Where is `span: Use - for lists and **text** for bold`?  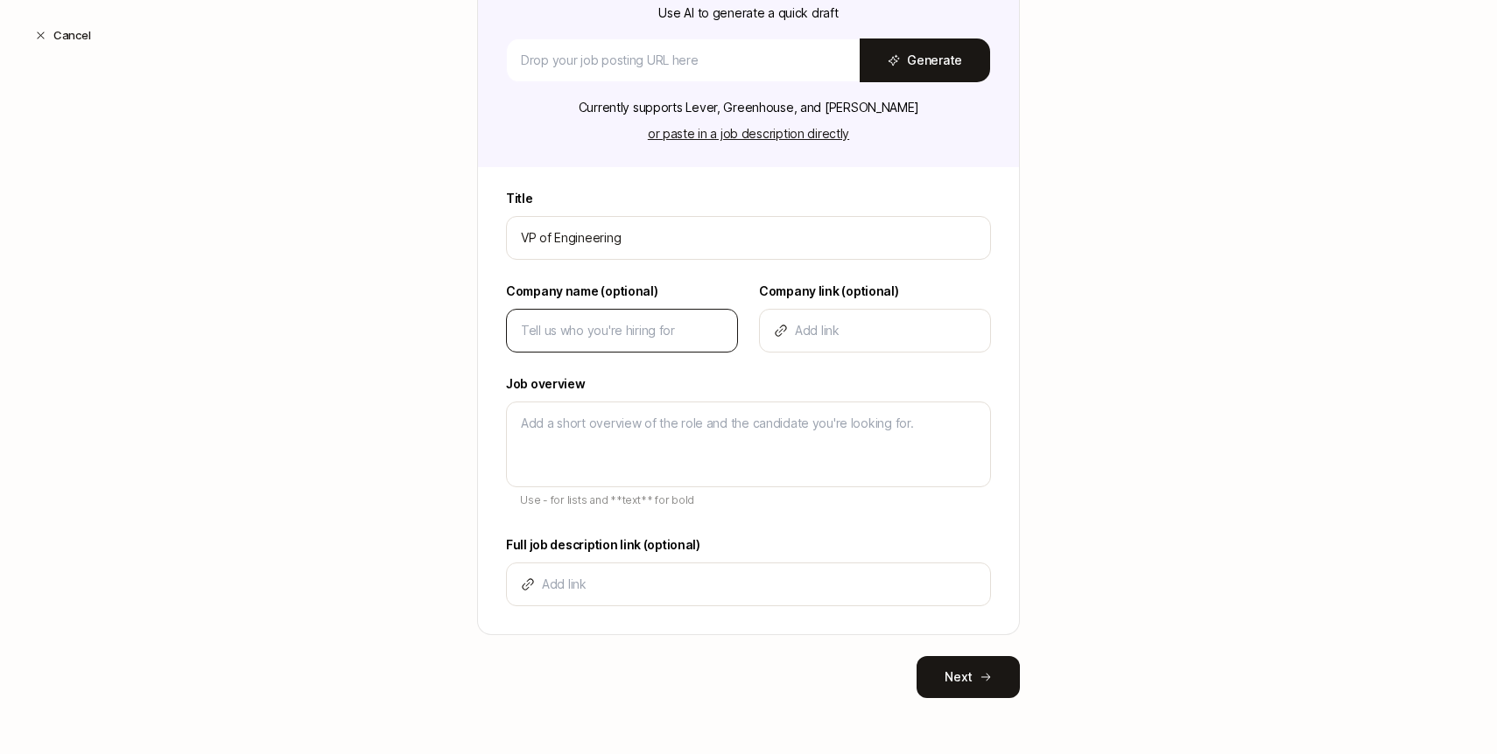
span: Use - for lists and **text** for bold is located at coordinates (607, 500).